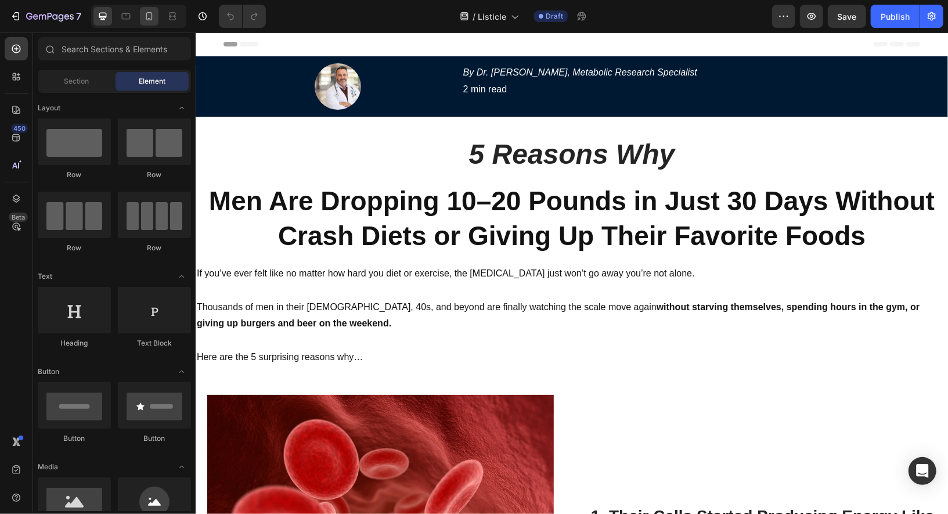  What do you see at coordinates (895, 16) in the screenshot?
I see `button: Publish` at bounding box center [895, 16].